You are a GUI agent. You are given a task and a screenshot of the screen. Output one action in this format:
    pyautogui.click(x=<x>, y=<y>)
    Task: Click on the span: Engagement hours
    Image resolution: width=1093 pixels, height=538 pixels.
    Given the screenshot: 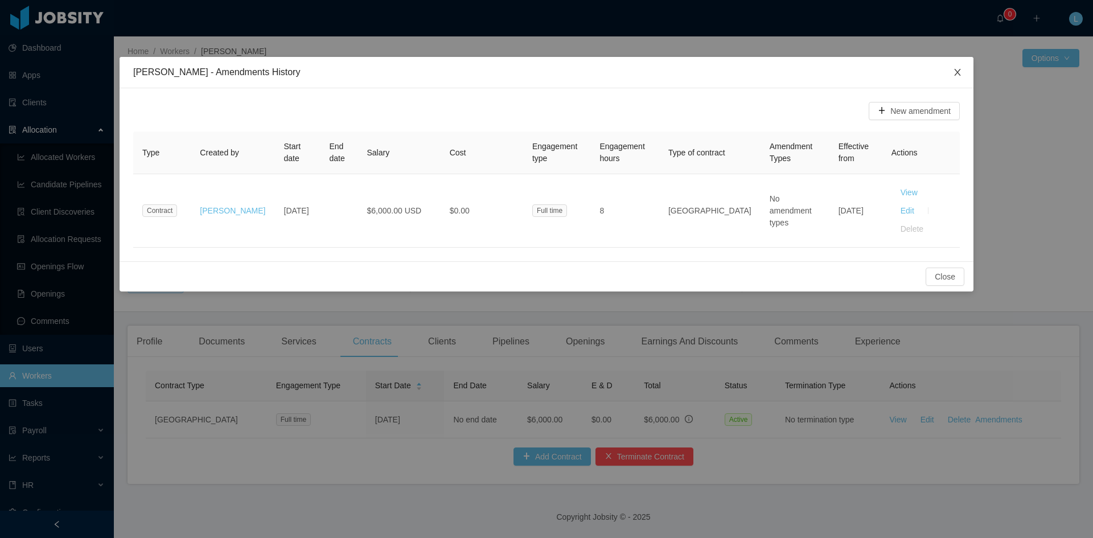 What is the action you would take?
    pyautogui.click(x=622, y=152)
    